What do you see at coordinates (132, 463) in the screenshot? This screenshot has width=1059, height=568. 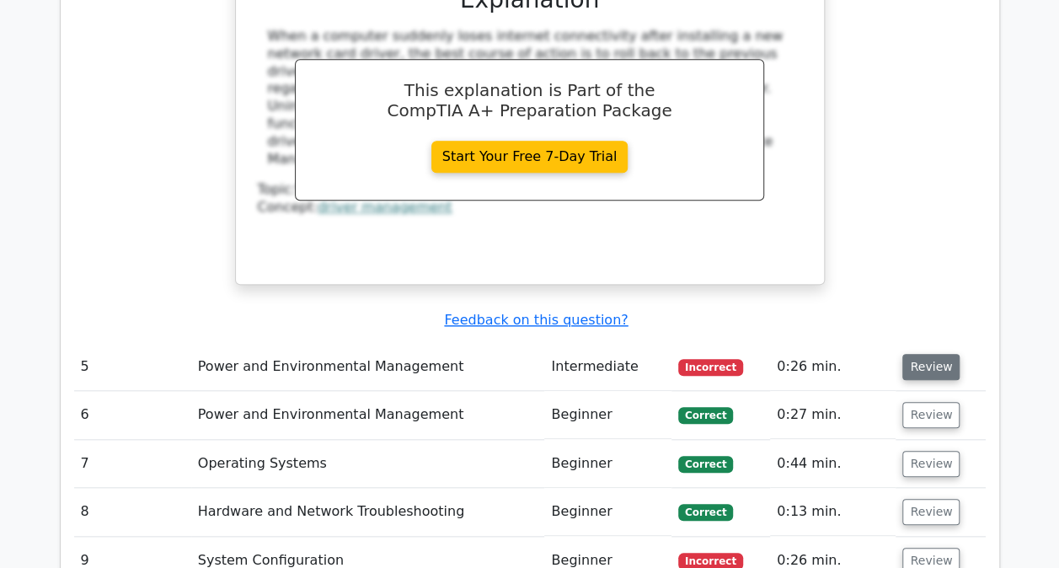 I see `td: 7` at bounding box center [132, 463].